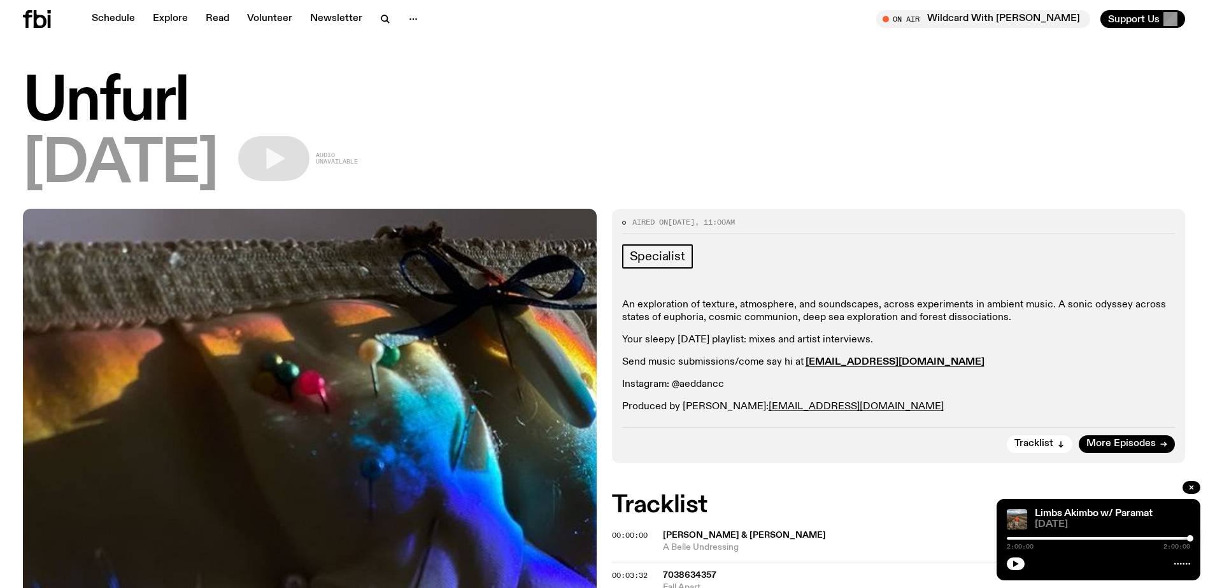 The height and width of the screenshot is (588, 1208). I want to click on button: Support Us, so click(1142, 19).